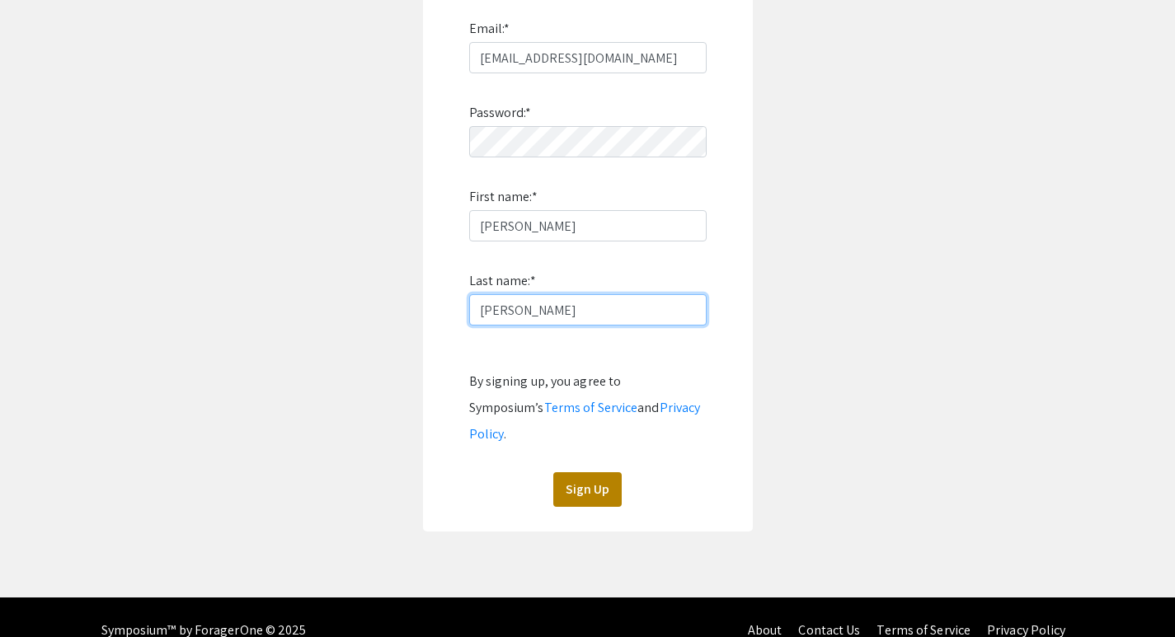  I want to click on label: Password:, so click(500, 113).